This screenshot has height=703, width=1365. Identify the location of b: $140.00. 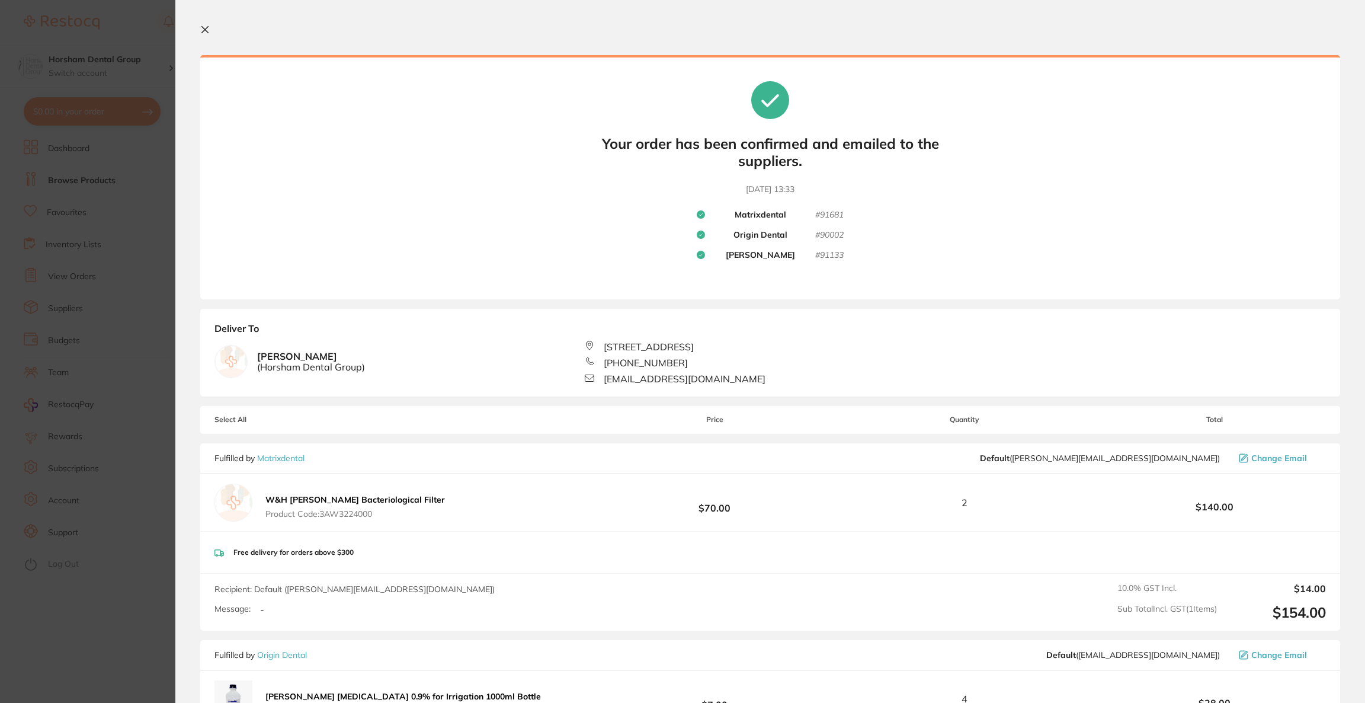
(1215, 507).